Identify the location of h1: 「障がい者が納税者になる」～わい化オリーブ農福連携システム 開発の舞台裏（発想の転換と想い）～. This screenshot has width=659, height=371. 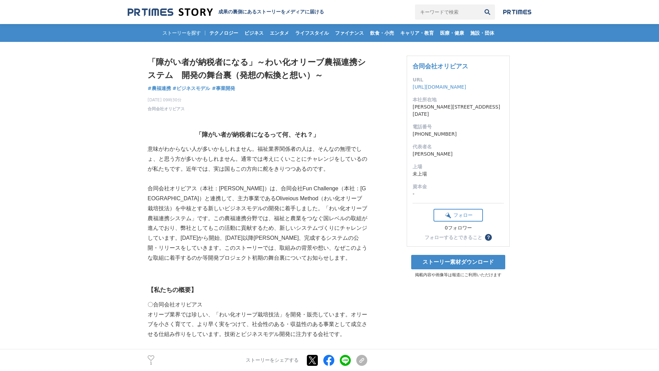
(257, 69).